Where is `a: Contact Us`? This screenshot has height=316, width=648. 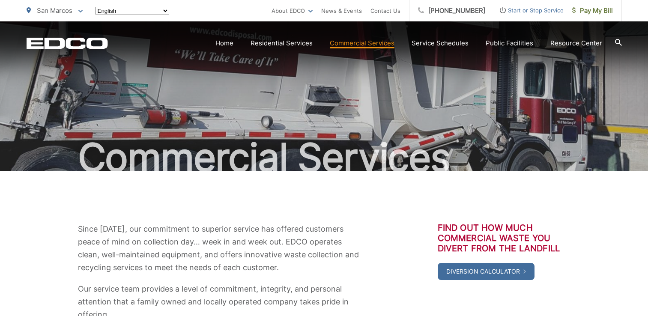 a: Contact Us is located at coordinates (385, 11).